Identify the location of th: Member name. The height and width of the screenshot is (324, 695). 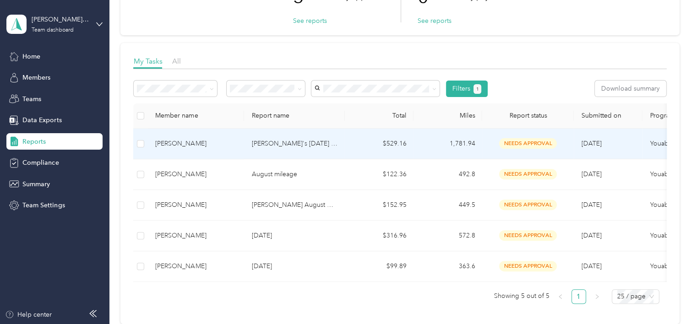
(196, 116).